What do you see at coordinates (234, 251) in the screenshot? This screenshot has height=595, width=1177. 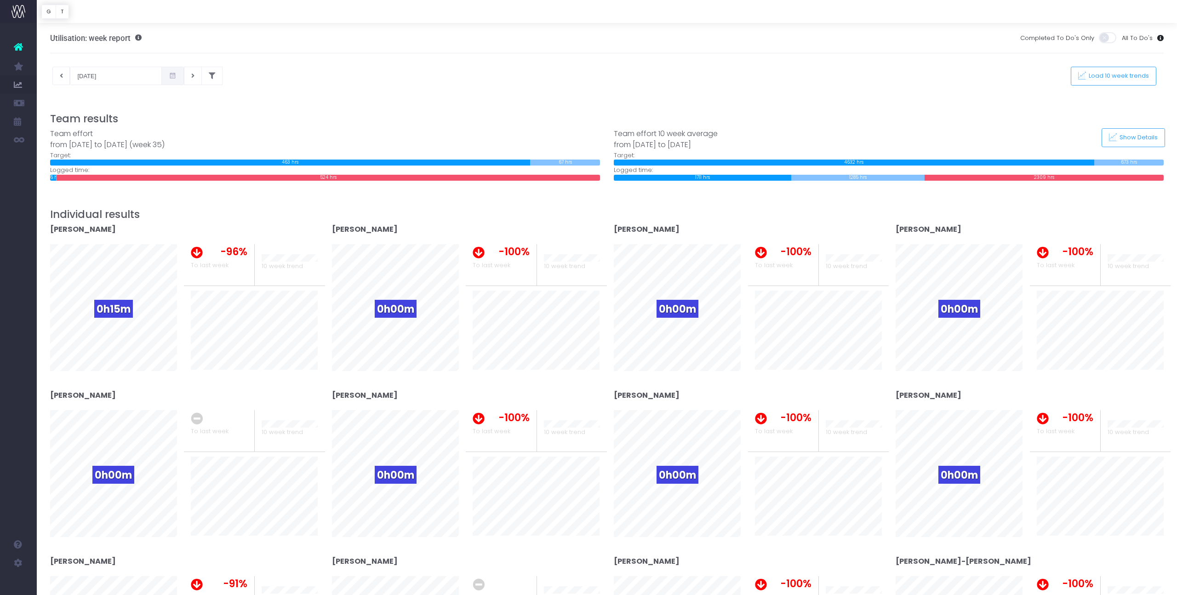 I see `span: -96%` at bounding box center [234, 251].